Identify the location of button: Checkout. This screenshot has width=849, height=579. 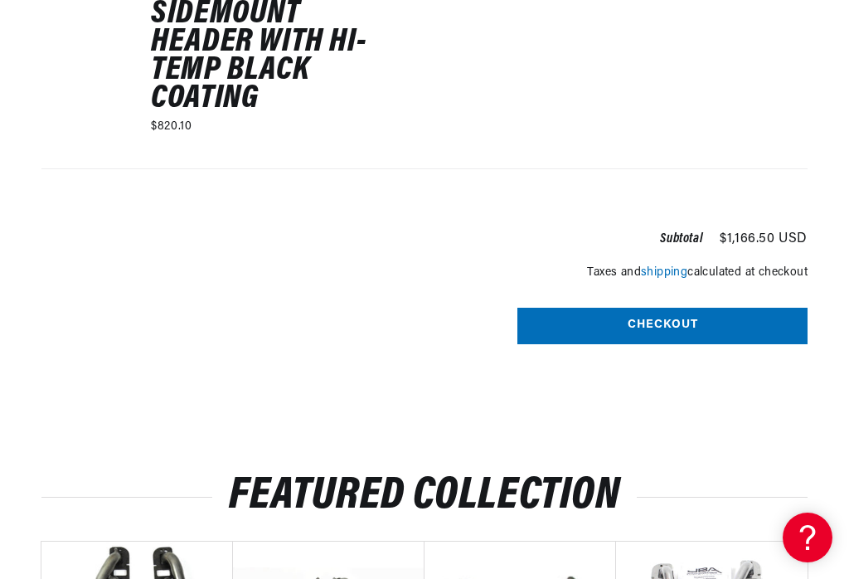
(662, 326).